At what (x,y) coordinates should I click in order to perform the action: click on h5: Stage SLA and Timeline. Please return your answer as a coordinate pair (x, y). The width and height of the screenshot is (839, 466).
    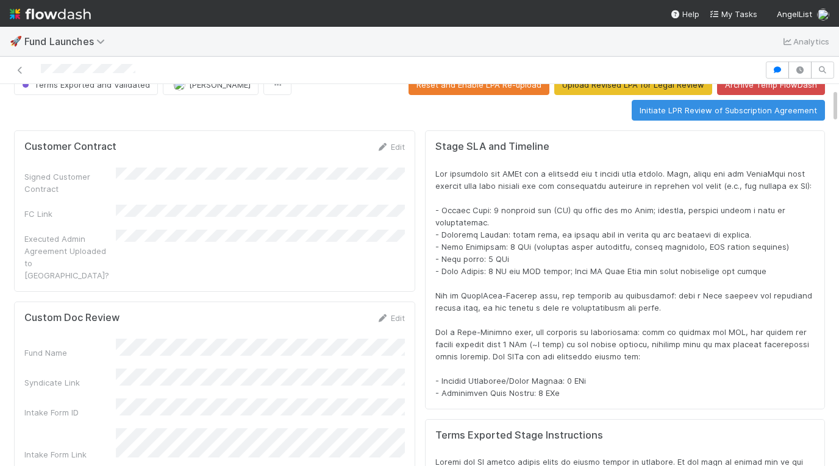
    Looking at the image, I should click on (625, 147).